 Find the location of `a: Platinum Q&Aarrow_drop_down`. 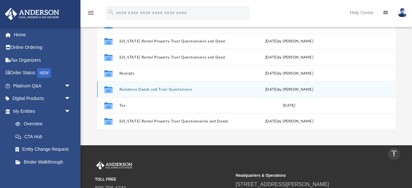

a: Platinum Q&Aarrow_drop_down is located at coordinates (42, 86).